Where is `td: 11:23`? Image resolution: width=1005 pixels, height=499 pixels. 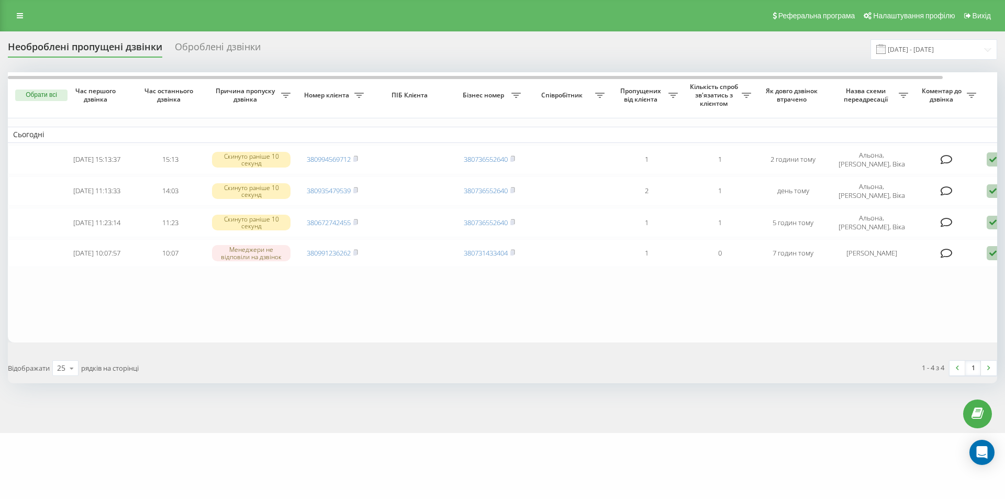 td: 11:23 is located at coordinates (170, 223).